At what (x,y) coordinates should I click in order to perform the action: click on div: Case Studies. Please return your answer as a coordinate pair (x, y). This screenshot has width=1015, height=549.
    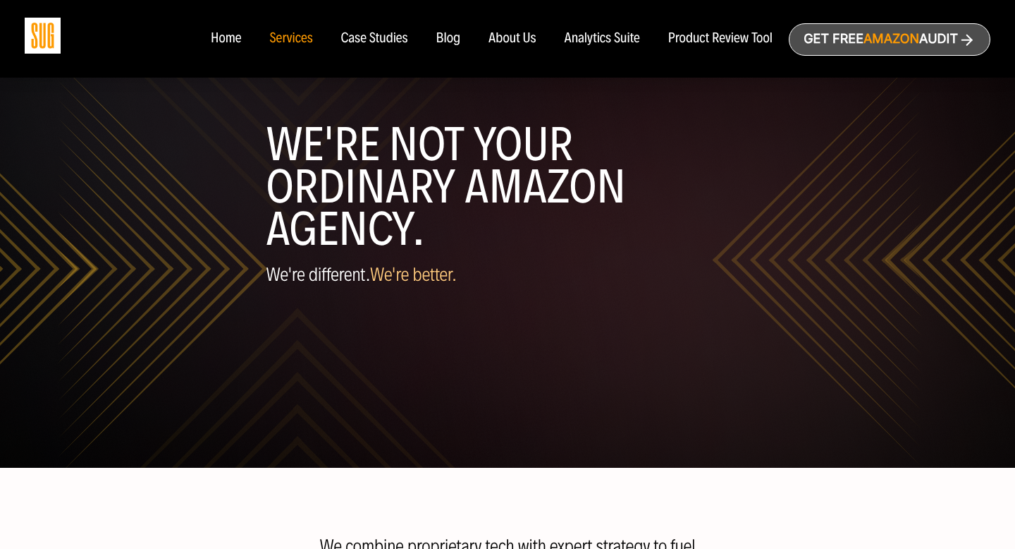
    Looking at the image, I should click on (374, 39).